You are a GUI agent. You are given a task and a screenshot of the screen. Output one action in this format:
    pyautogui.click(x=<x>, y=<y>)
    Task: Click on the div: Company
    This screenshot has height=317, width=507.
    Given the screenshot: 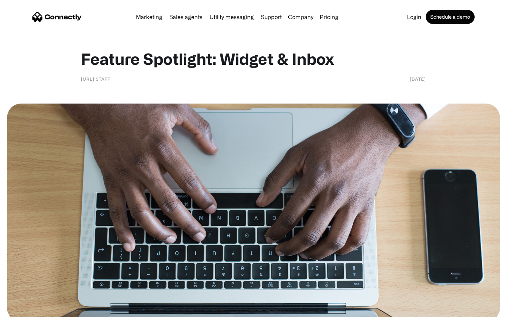 What is the action you would take?
    pyautogui.click(x=301, y=17)
    